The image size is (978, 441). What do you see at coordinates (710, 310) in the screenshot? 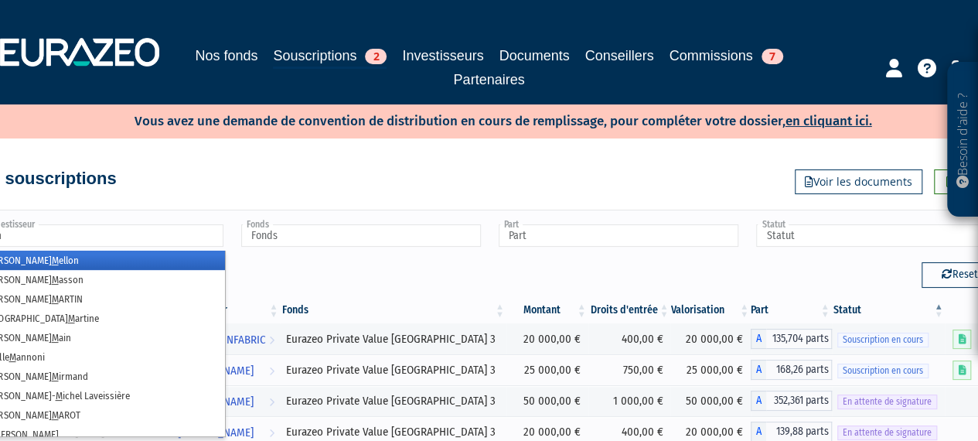
I see `th: Valorisation: activer pour trier la colonne par ordre croissant` at bounding box center [710, 310].